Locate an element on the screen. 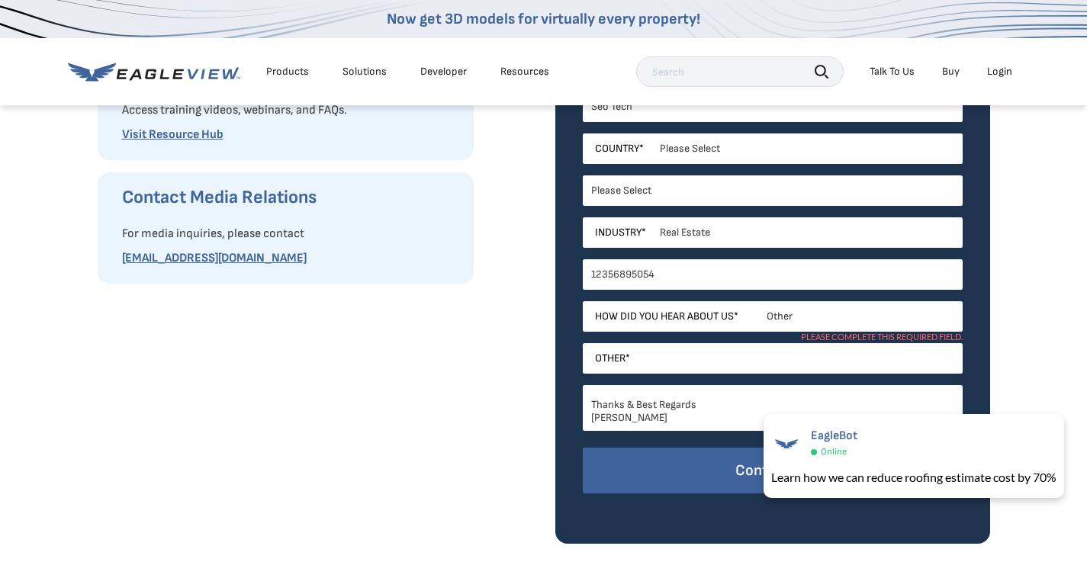 The image size is (1087, 578). p: Access training videos, webinars, and FAQs. is located at coordinates (290, 111).